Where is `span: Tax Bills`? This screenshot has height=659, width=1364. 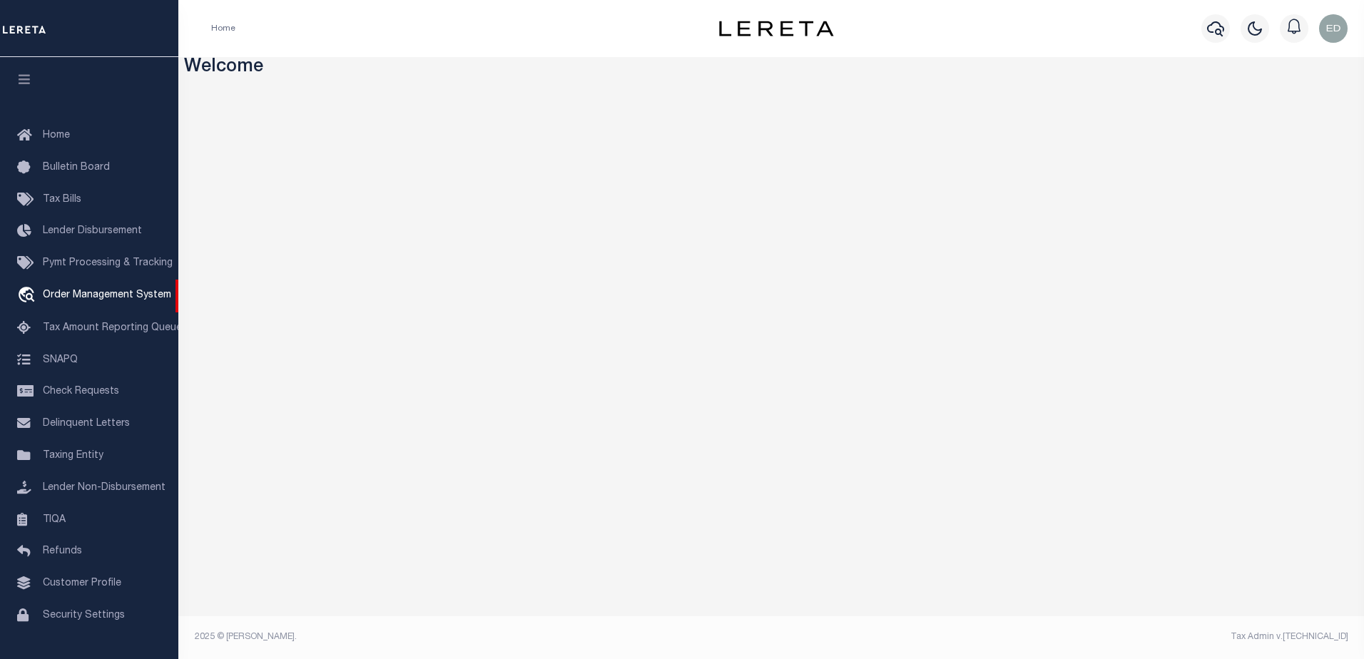 span: Tax Bills is located at coordinates (62, 200).